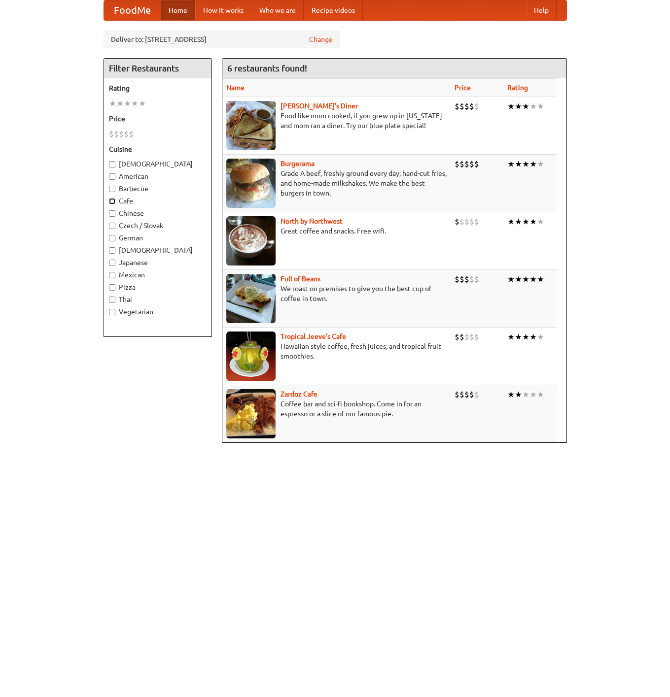 The width and height of the screenshot is (670, 697). What do you see at coordinates (336, 409) in the screenshot?
I see `p: Coffee bar and sci-fi bookshop. Come in for an espresso or a slice of our famous pie.` at bounding box center [336, 409].